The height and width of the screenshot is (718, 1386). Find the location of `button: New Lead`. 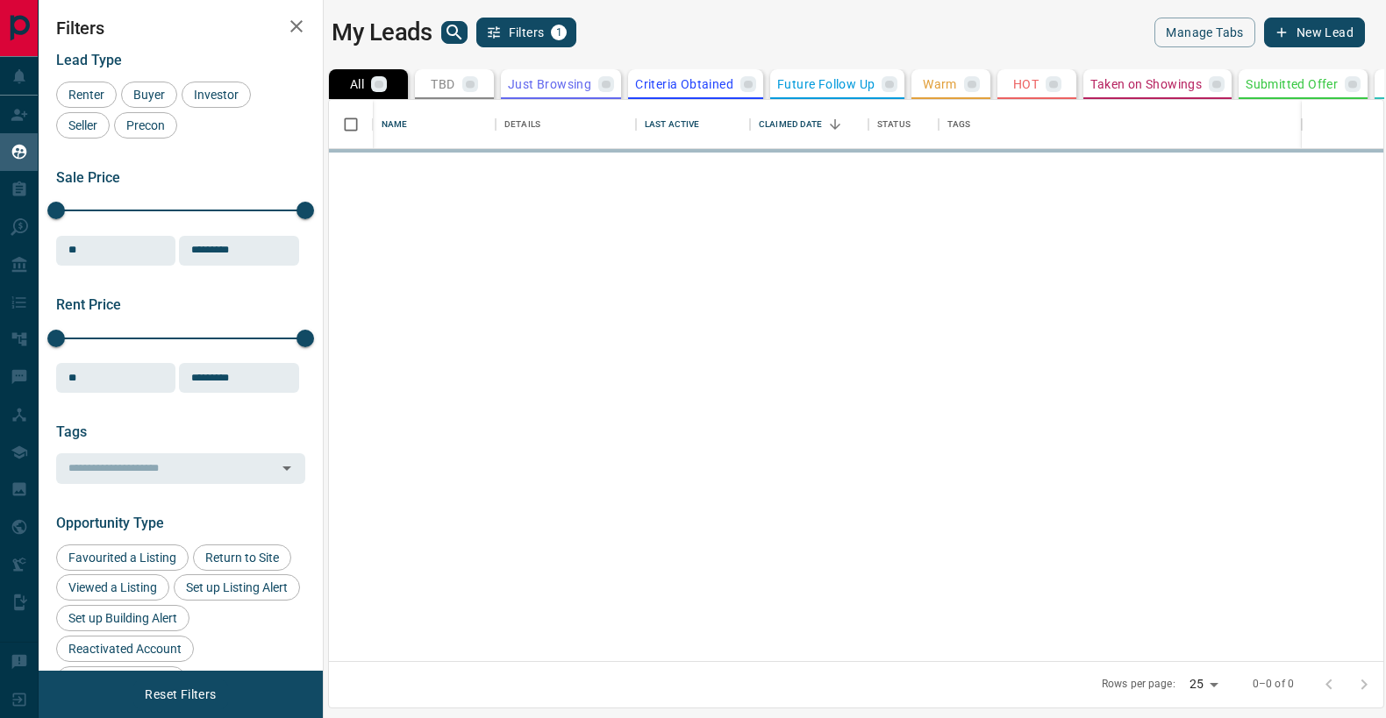

button: New Lead is located at coordinates (1314, 32).